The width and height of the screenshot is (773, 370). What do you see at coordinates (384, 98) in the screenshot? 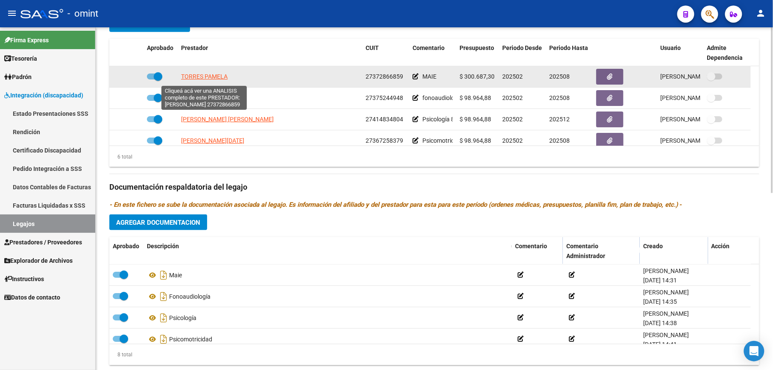
I see `span: 27375244948` at bounding box center [384, 98].